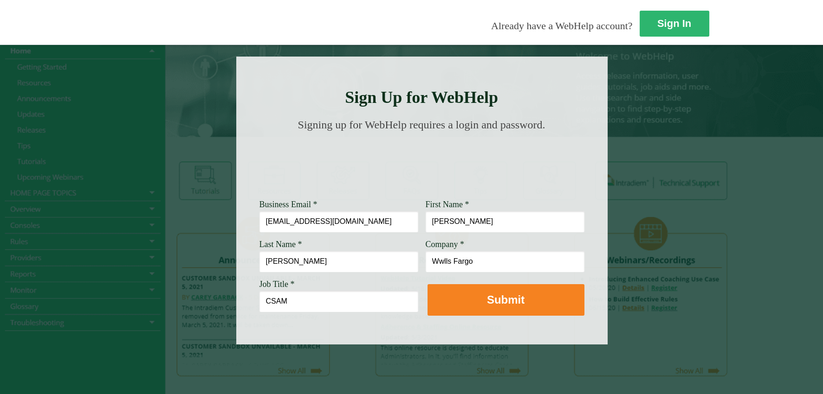  Describe the element at coordinates (421, 97) in the screenshot. I see `strong: Sign Up for WebHelp` at that location.